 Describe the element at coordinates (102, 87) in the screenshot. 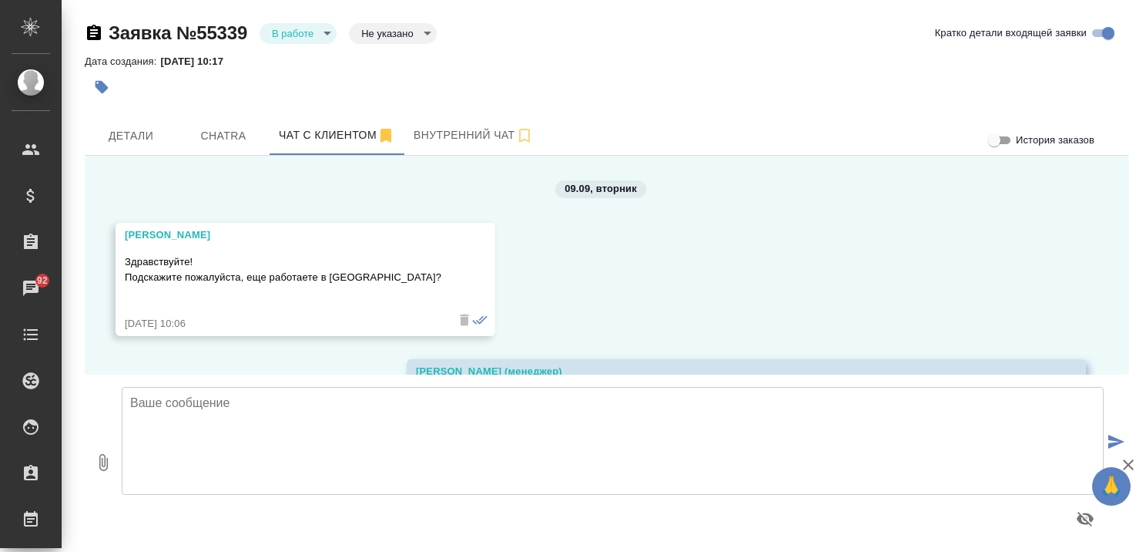

I see `button: Добавить тэг` at that location.